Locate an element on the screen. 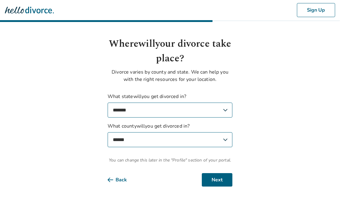  button: Sign Up is located at coordinates (315, 10).